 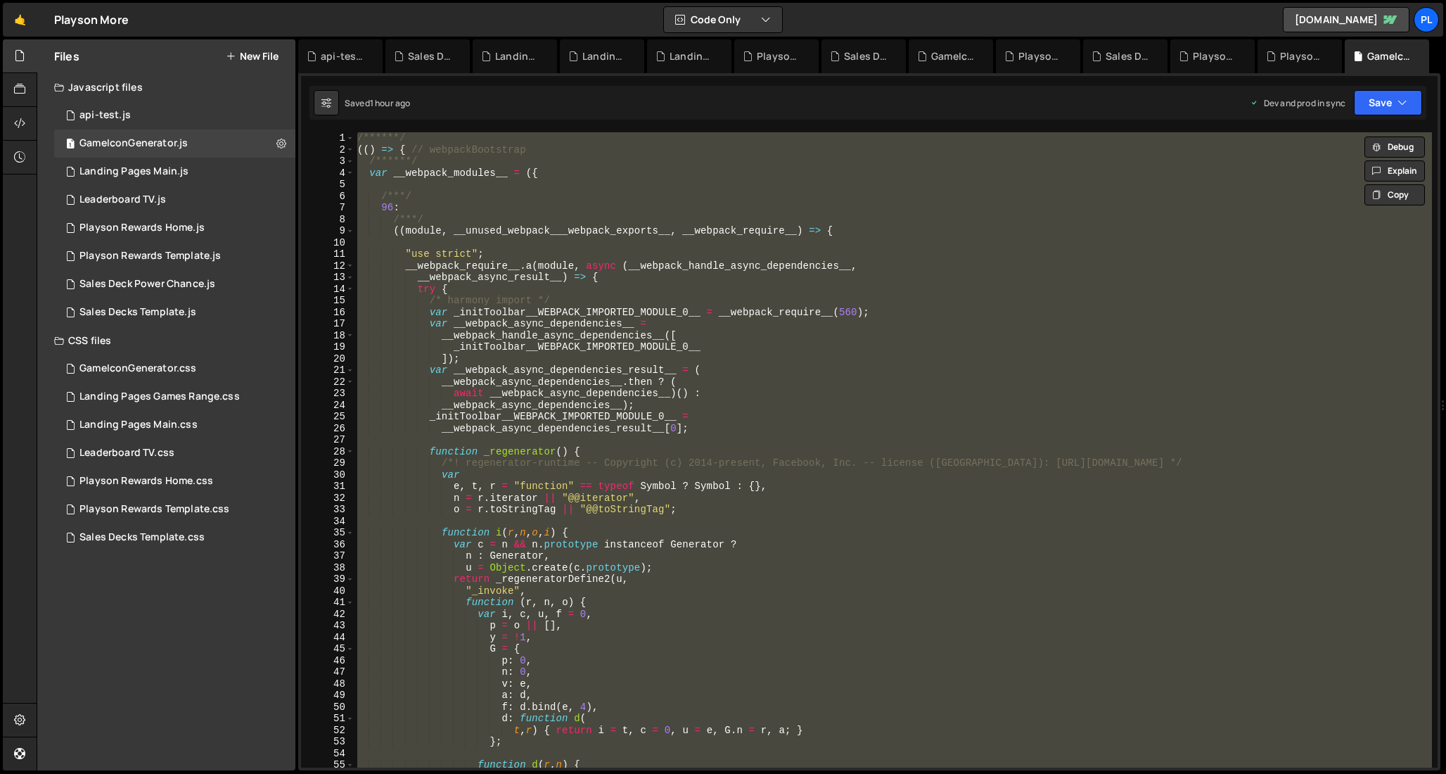 What do you see at coordinates (328, 336) in the screenshot?
I see `div: 18` at bounding box center [328, 336].